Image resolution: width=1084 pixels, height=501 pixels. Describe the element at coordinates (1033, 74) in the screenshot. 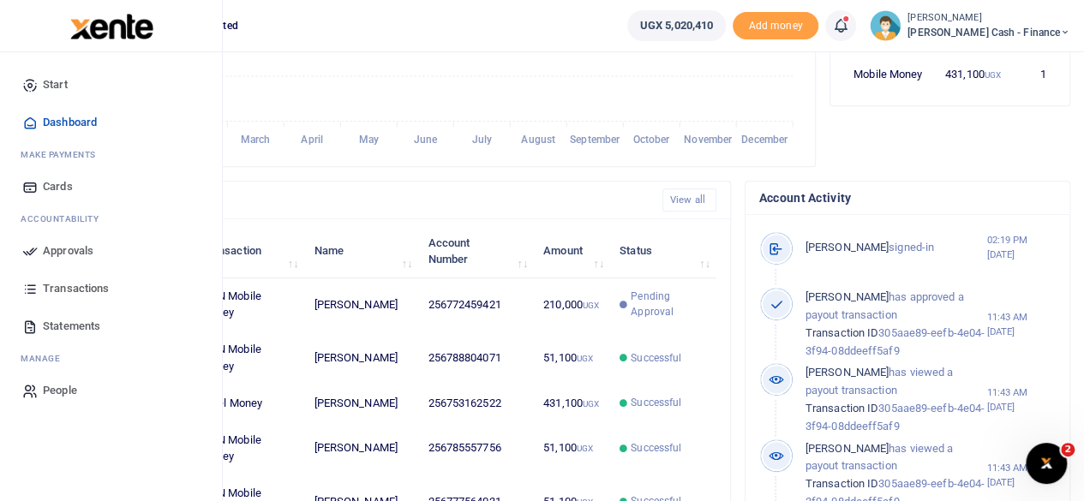

I see `td: 1` at that location.